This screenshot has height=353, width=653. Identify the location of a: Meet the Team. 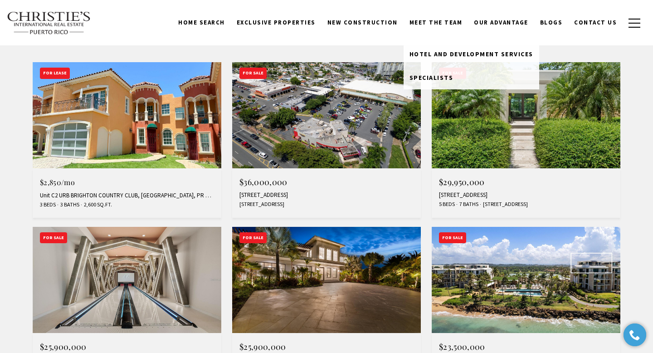
(436, 23).